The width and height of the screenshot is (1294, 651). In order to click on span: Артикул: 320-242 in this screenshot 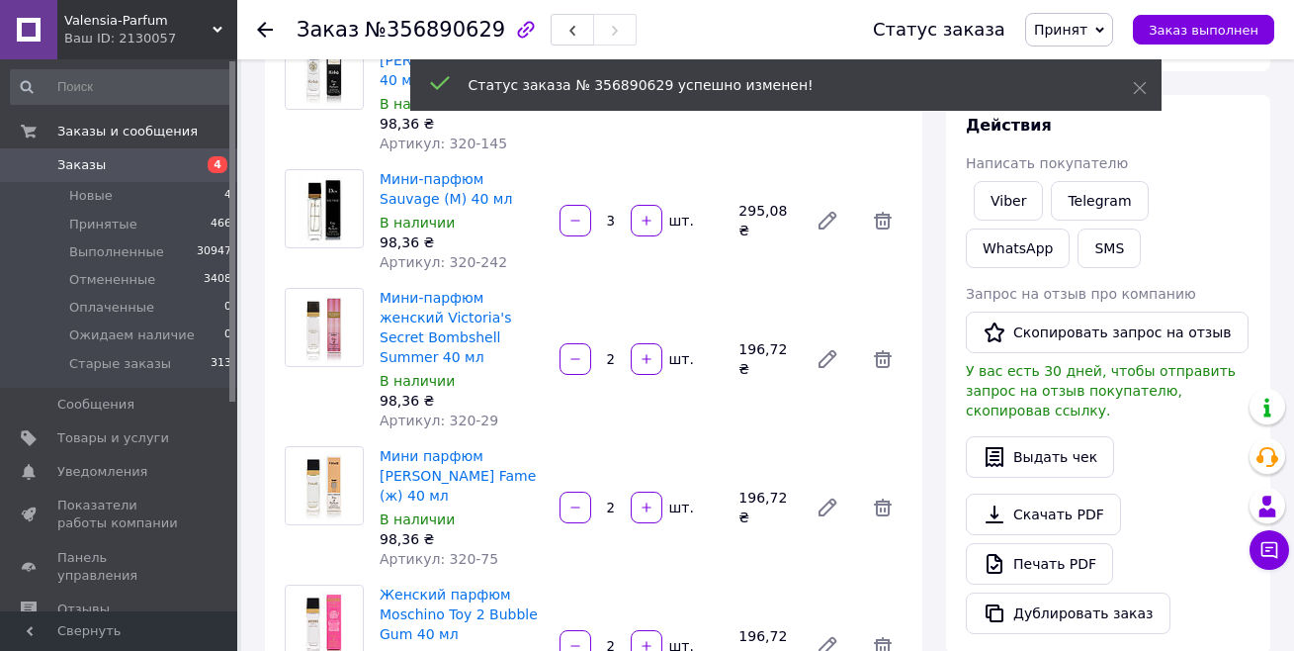, I will do `click(443, 262)`.